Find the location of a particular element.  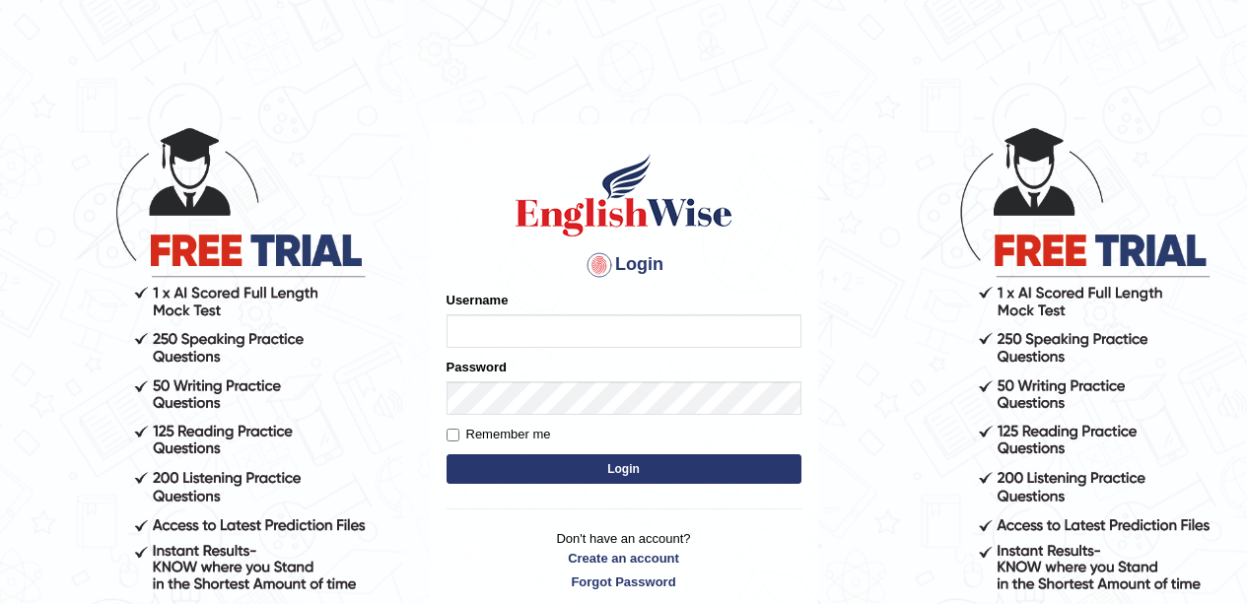

label: Remember me is located at coordinates (499, 435).